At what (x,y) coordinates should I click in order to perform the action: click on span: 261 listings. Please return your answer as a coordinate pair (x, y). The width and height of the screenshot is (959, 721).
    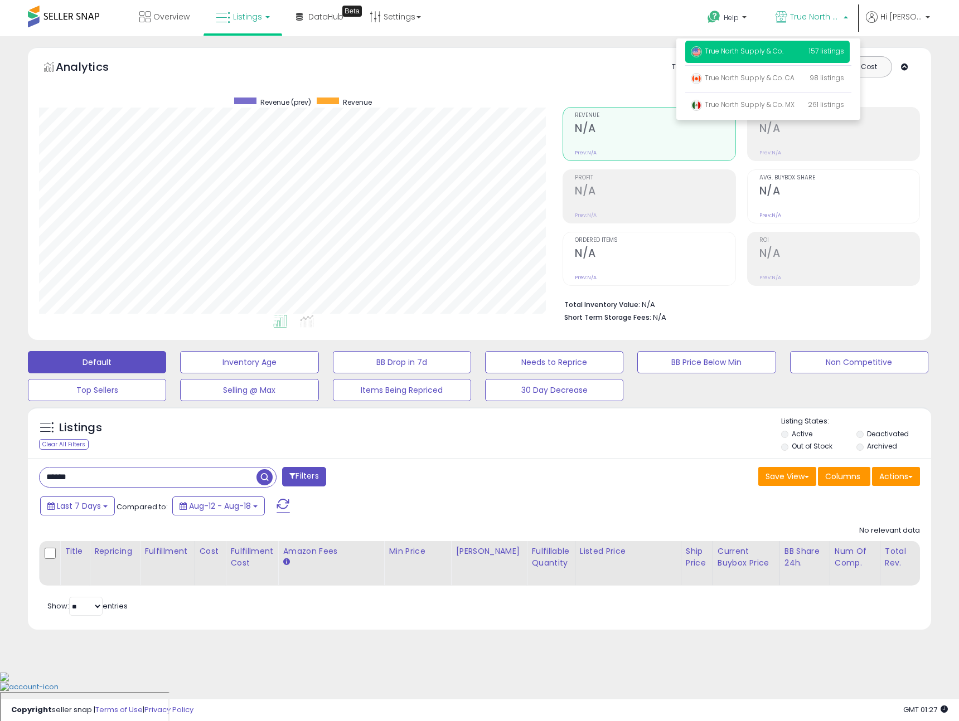
    Looking at the image, I should click on (826, 104).